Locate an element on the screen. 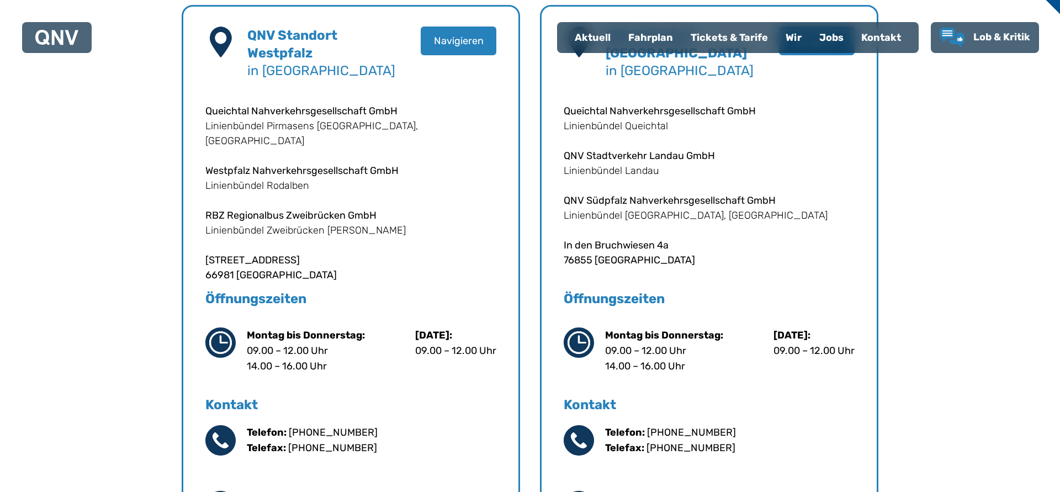  div: Aktuell is located at coordinates (592, 38).